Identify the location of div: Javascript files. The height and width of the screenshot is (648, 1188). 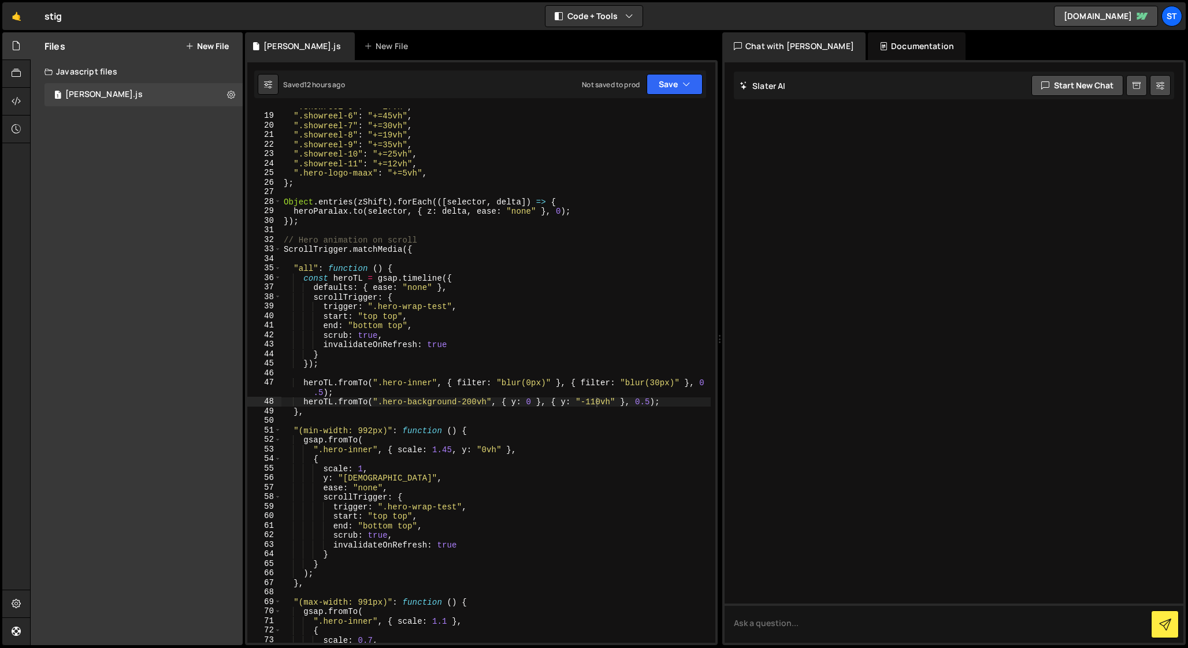
(136, 72).